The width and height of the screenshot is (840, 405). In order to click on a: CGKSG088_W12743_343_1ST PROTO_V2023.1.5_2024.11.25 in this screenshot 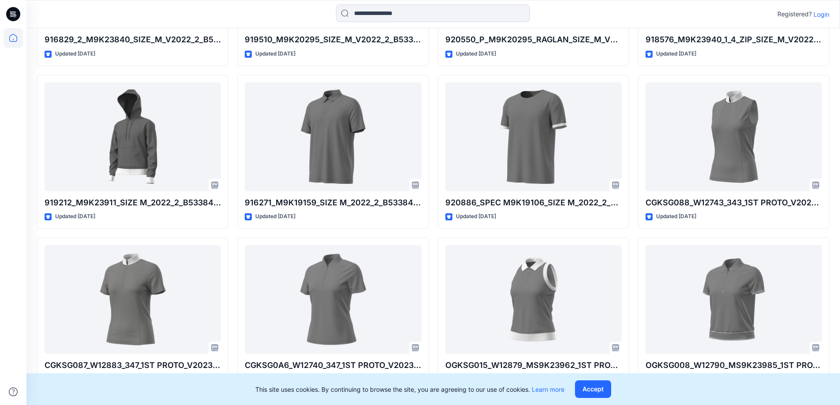, I will do `click(733, 137)`.